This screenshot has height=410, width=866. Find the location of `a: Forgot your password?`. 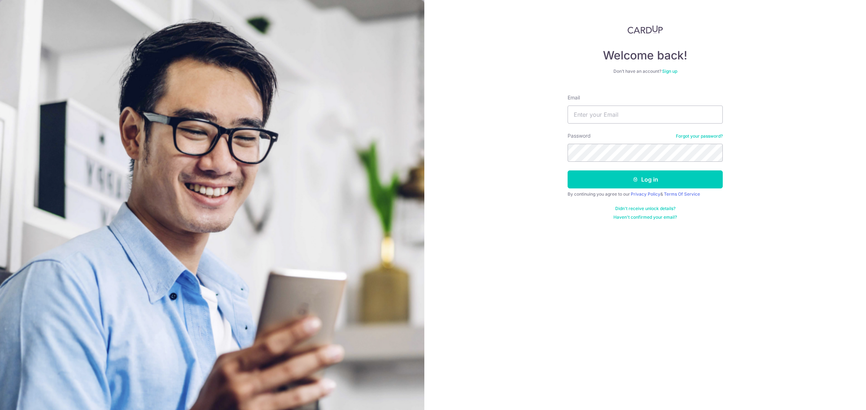

a: Forgot your password? is located at coordinates (699, 136).